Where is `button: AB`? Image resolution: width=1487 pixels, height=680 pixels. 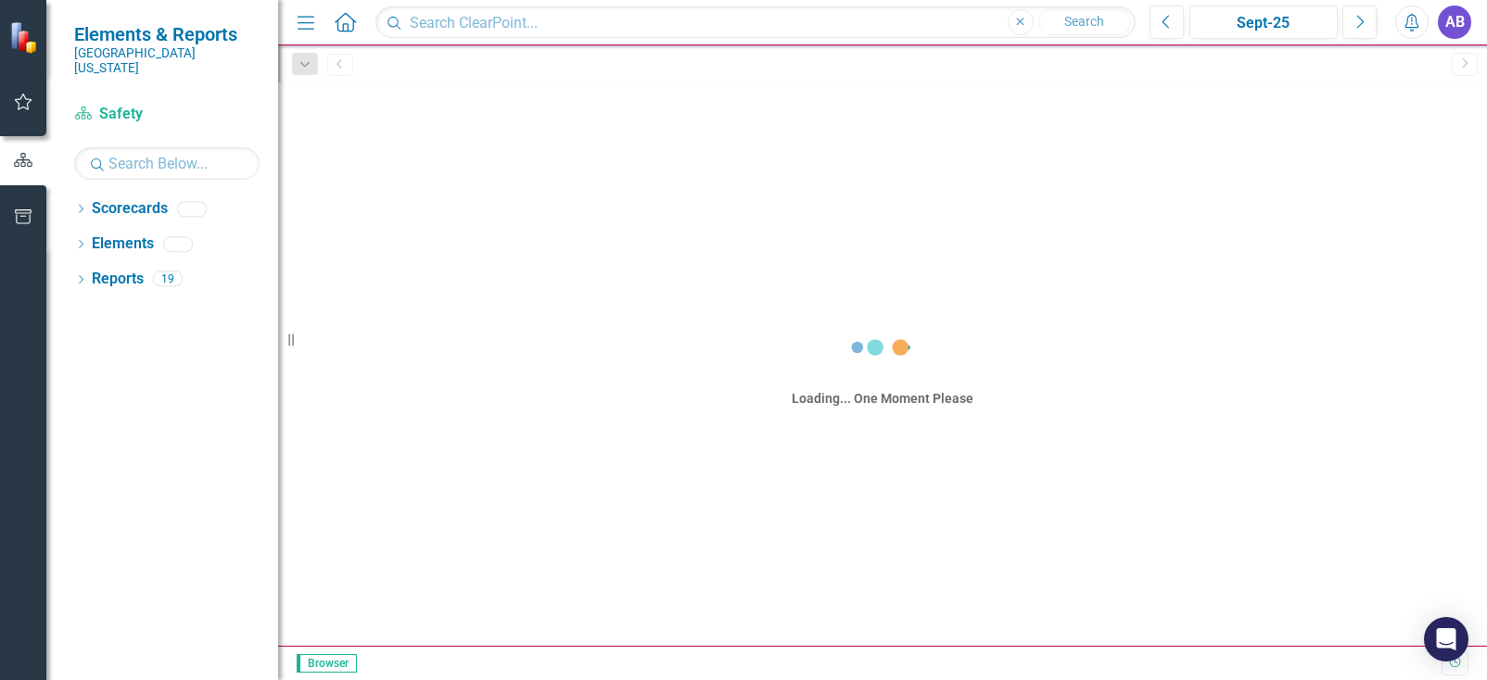 button: AB is located at coordinates (1454, 22).